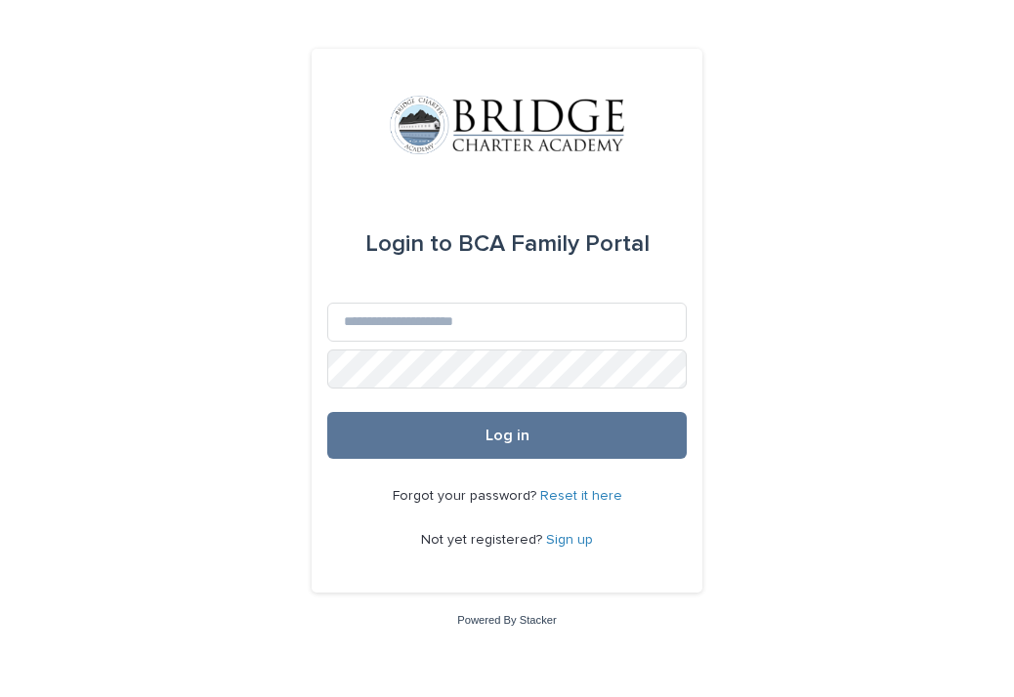  I want to click on span: Forgot your password?, so click(466, 496).